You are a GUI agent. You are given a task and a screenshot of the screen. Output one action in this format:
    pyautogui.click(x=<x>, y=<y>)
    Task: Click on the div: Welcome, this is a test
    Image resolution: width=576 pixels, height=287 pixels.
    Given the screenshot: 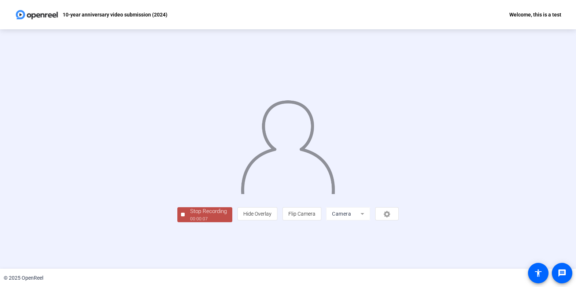 What is the action you would take?
    pyautogui.click(x=535, y=15)
    